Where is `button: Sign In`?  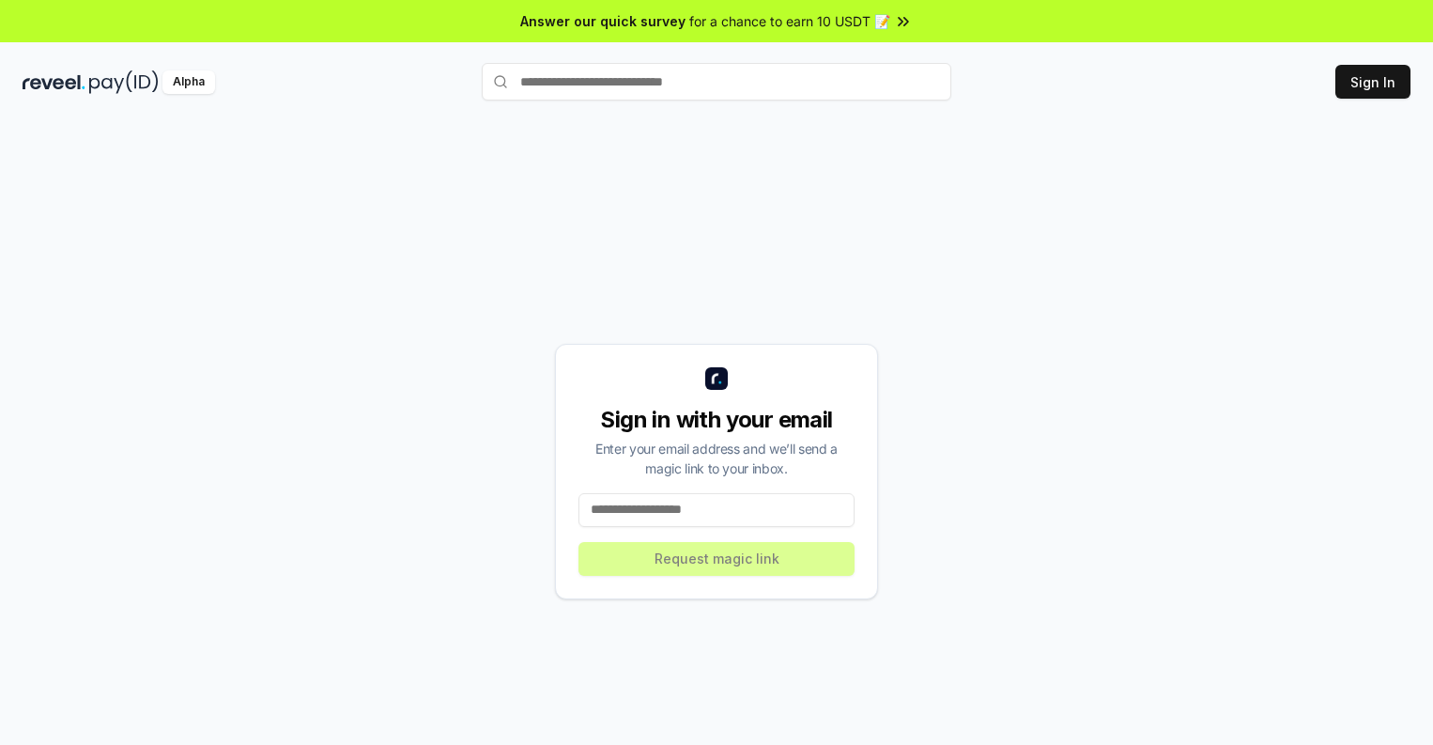
button: Sign In is located at coordinates (1373, 82).